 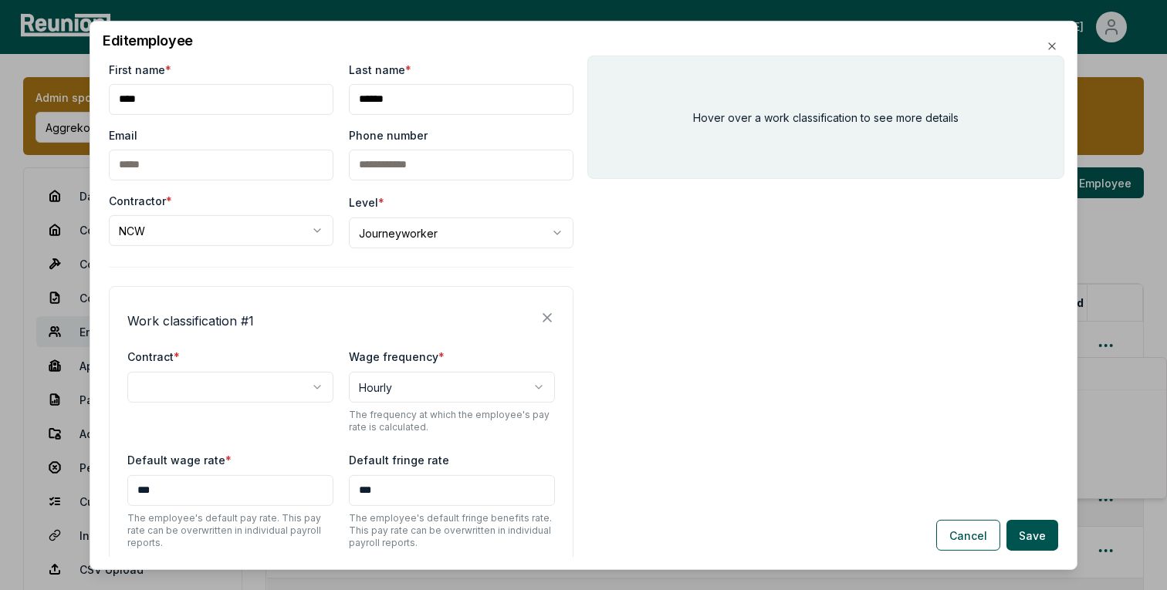 What do you see at coordinates (826, 117) in the screenshot?
I see `p: Hover over a work classification to see more details` at bounding box center [826, 117].